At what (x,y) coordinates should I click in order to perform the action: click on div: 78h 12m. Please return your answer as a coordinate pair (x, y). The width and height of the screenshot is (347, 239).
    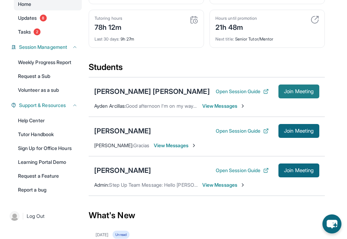
    Looking at the image, I should click on (108, 27).